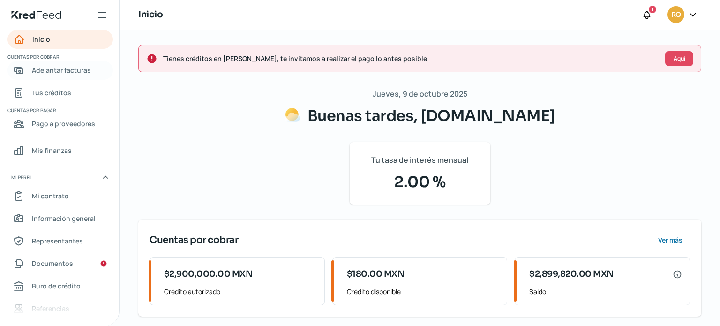 Image resolution: width=720 pixels, height=326 pixels. Describe the element at coordinates (670, 240) in the screenshot. I see `button: Ver más` at that location.